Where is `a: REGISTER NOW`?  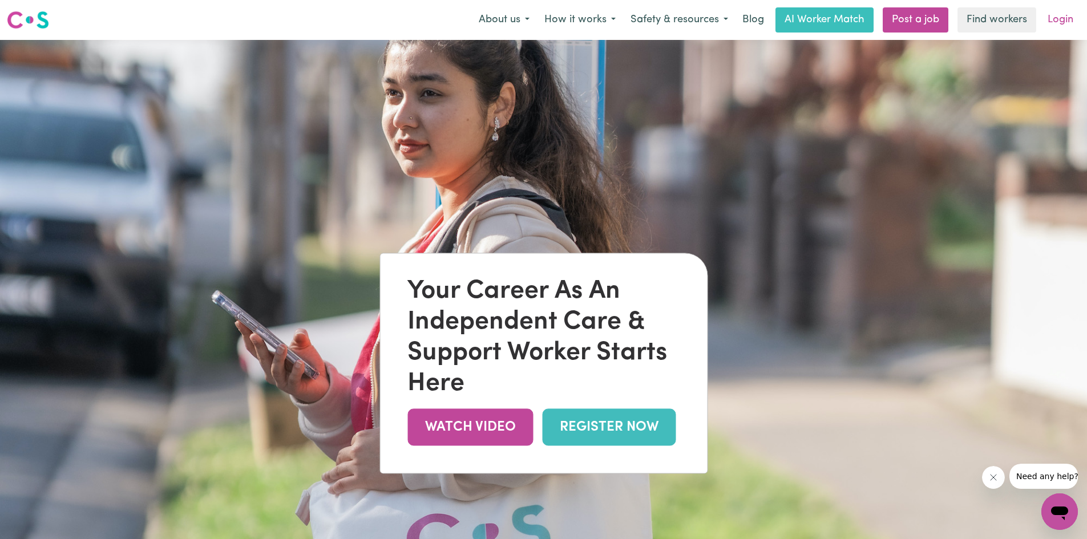
a: REGISTER NOW is located at coordinates (609, 427).